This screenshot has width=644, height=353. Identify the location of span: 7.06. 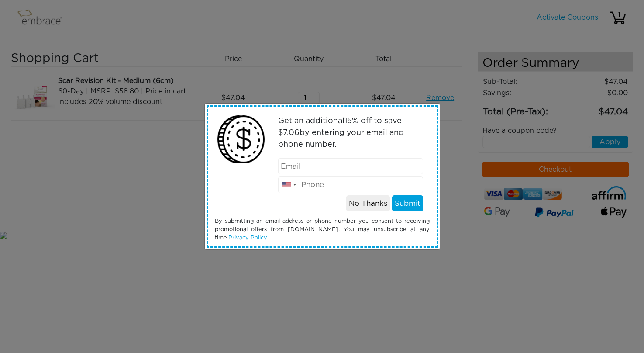
(291, 133).